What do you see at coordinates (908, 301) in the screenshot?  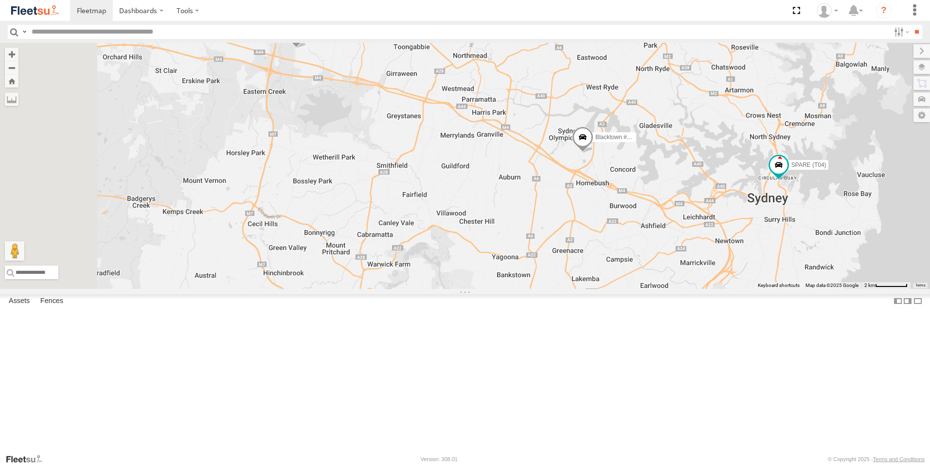 I see `label: Dock Summary Table to the Right` at bounding box center [908, 301].